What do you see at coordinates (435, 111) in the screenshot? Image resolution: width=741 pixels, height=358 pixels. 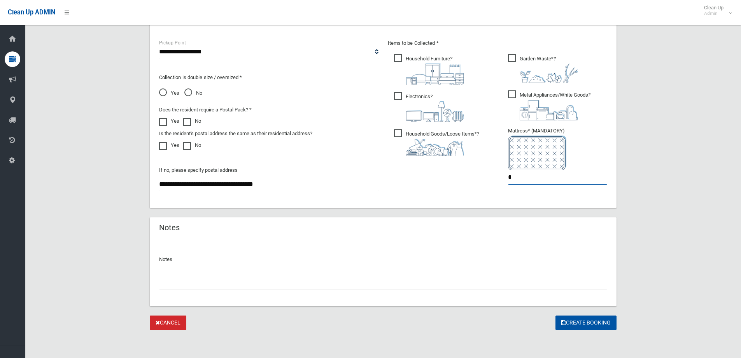 I see `img: 394712a680b73dbc3d2a6a3a7ffe5a07.png` at bounding box center [435, 111].